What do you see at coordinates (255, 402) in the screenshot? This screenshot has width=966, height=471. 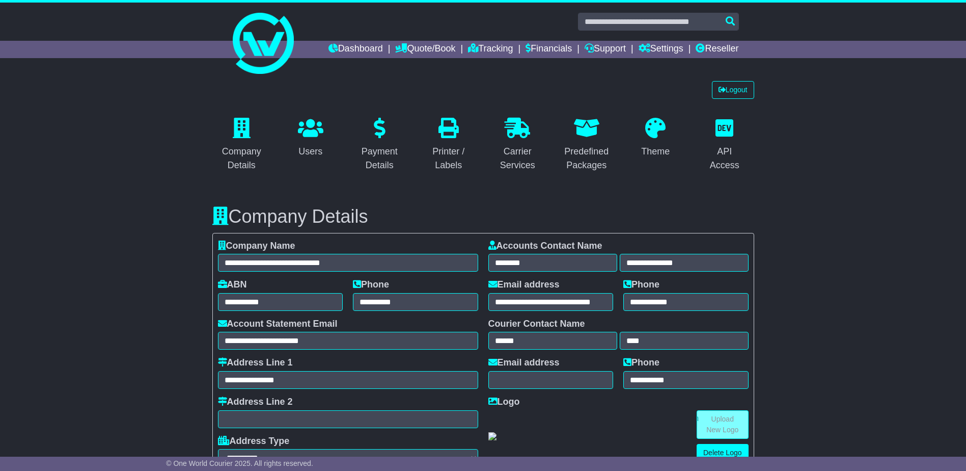 I see `label: Address Line 2` at bounding box center [255, 402].